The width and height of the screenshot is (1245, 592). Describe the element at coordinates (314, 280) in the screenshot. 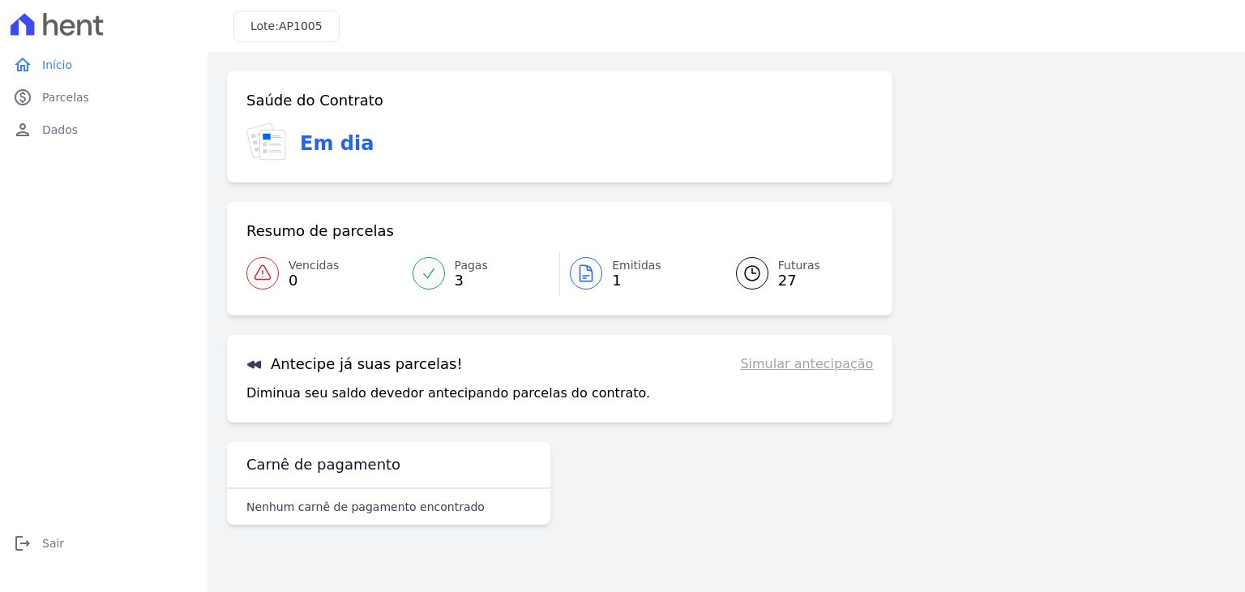

I see `span: 0` at that location.